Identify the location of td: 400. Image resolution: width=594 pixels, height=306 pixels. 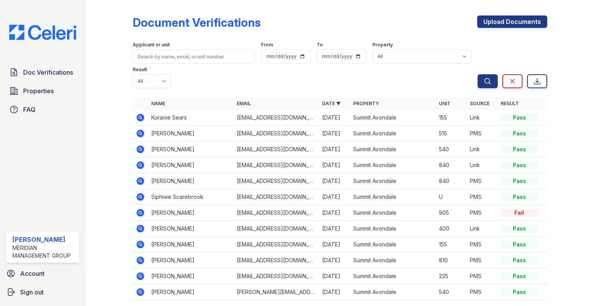
(451, 229).